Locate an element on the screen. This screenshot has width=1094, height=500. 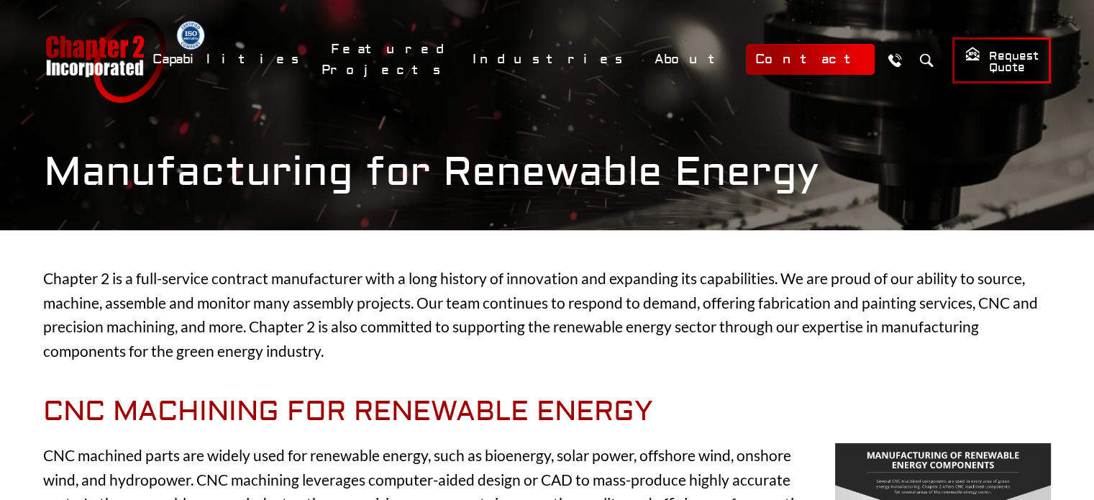
a: Contact is located at coordinates (810, 59).